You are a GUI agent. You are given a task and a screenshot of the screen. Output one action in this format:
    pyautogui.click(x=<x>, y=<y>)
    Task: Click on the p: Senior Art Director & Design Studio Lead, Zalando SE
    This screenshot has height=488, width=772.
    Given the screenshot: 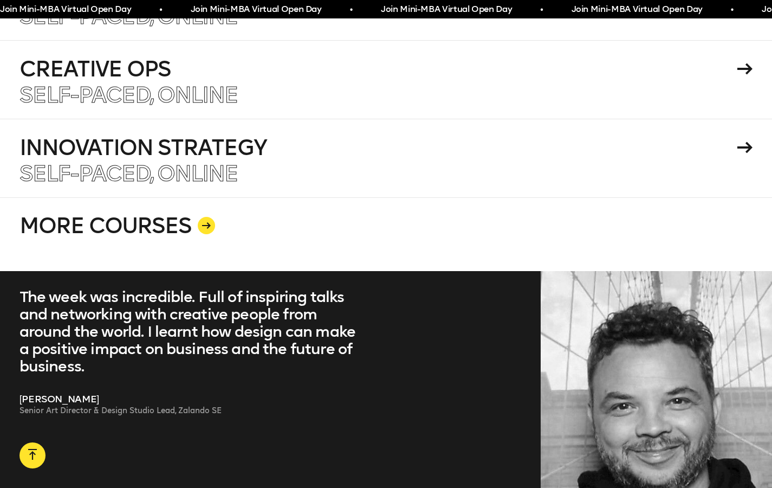 What is the action you would take?
    pyautogui.click(x=193, y=411)
    